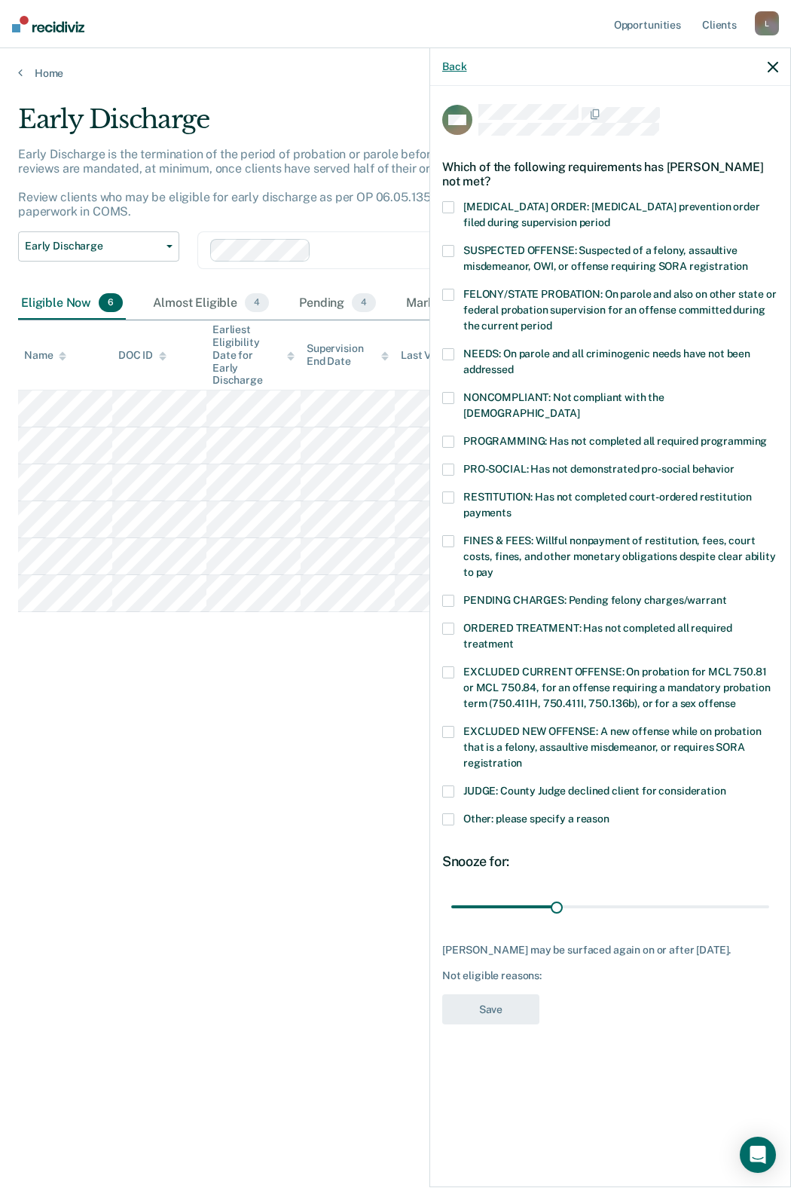 This screenshot has width=791, height=1188. I want to click on span: SUSPECTED OFFENSE: Suspected of a felony, assaultive misdemeanor, OWI, or offense requiring SORA ..., so click(606, 258).